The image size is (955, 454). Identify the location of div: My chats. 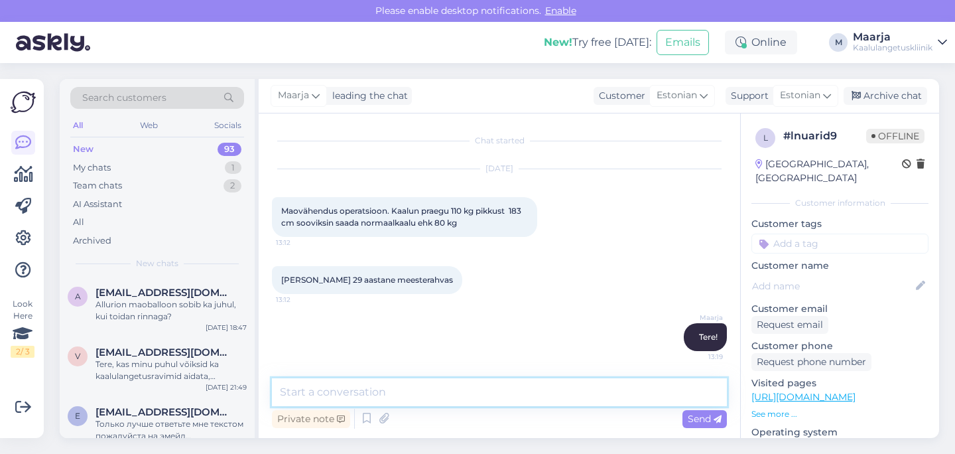
(92, 168).